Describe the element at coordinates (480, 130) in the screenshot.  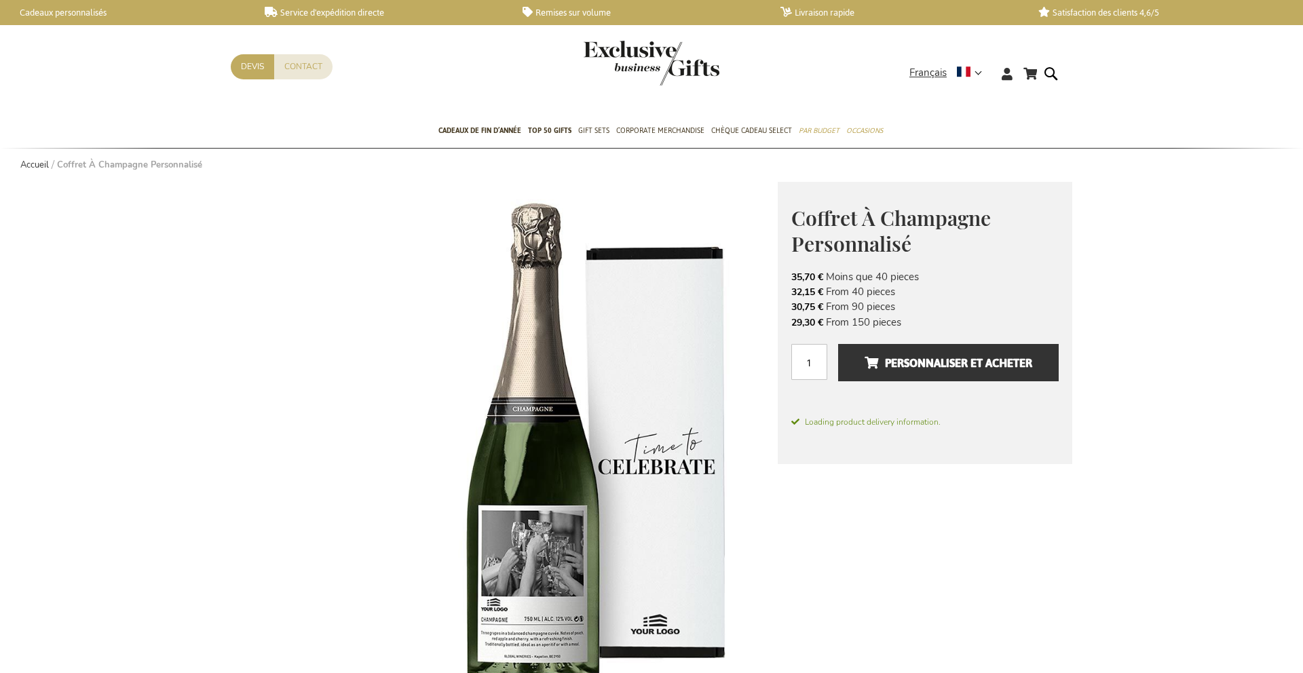
I see `span: Cadeaux de fin d’année` at that location.